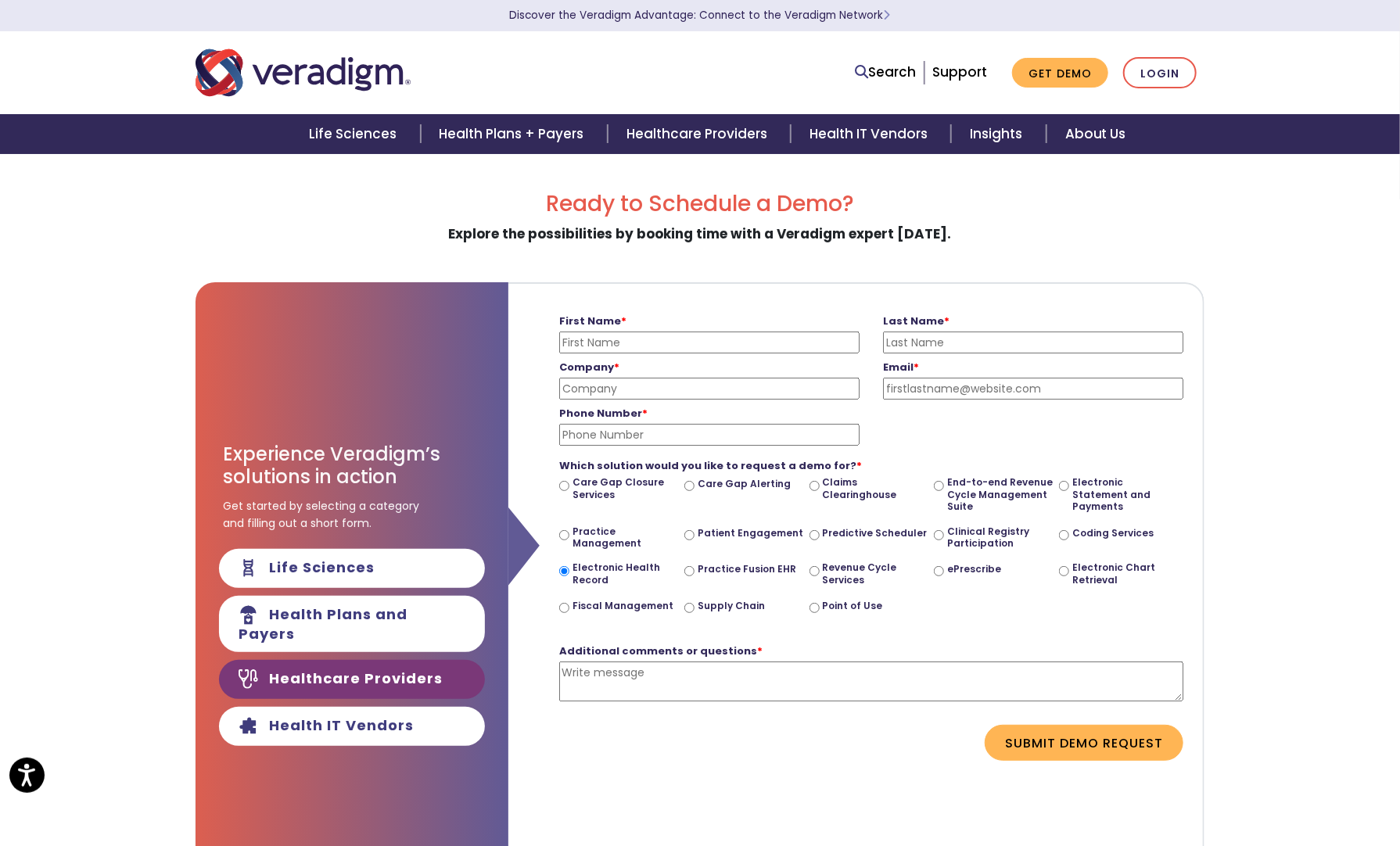  Describe the element at coordinates (588, 367) in the screenshot. I see `strong: Company` at that location.